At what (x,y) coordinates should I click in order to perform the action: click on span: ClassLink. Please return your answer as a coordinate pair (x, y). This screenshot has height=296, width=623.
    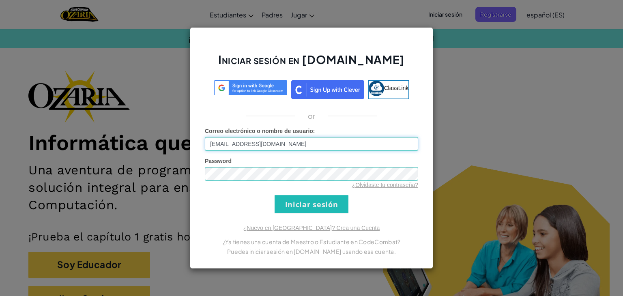
    Looking at the image, I should click on (396, 88).